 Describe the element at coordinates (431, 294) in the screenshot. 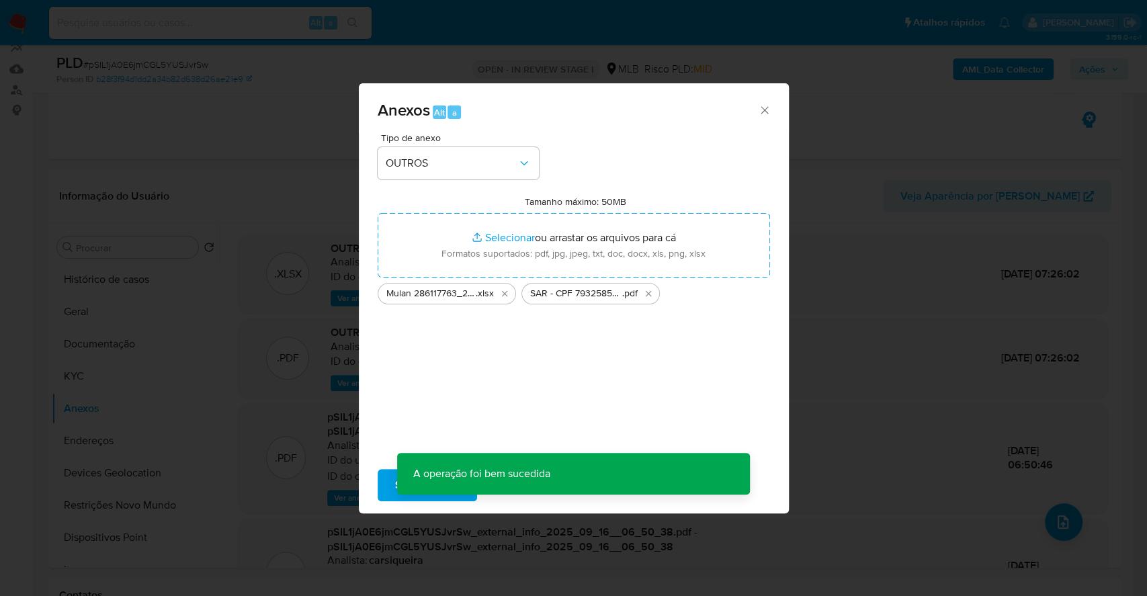

I see `span: Mulan 286117763_2025_09_15_07_32_59` at that location.